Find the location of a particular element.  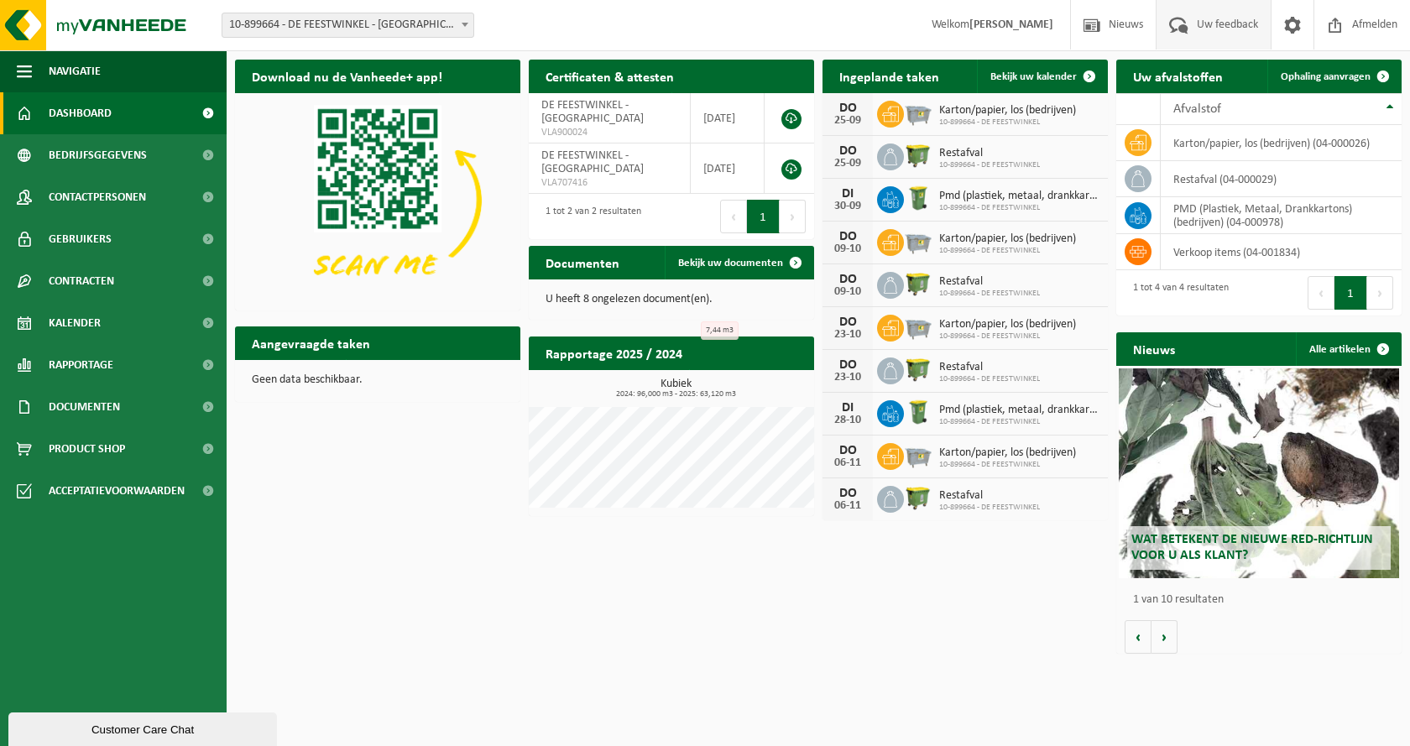

a: Bekijk uw kalender is located at coordinates (1041, 76).